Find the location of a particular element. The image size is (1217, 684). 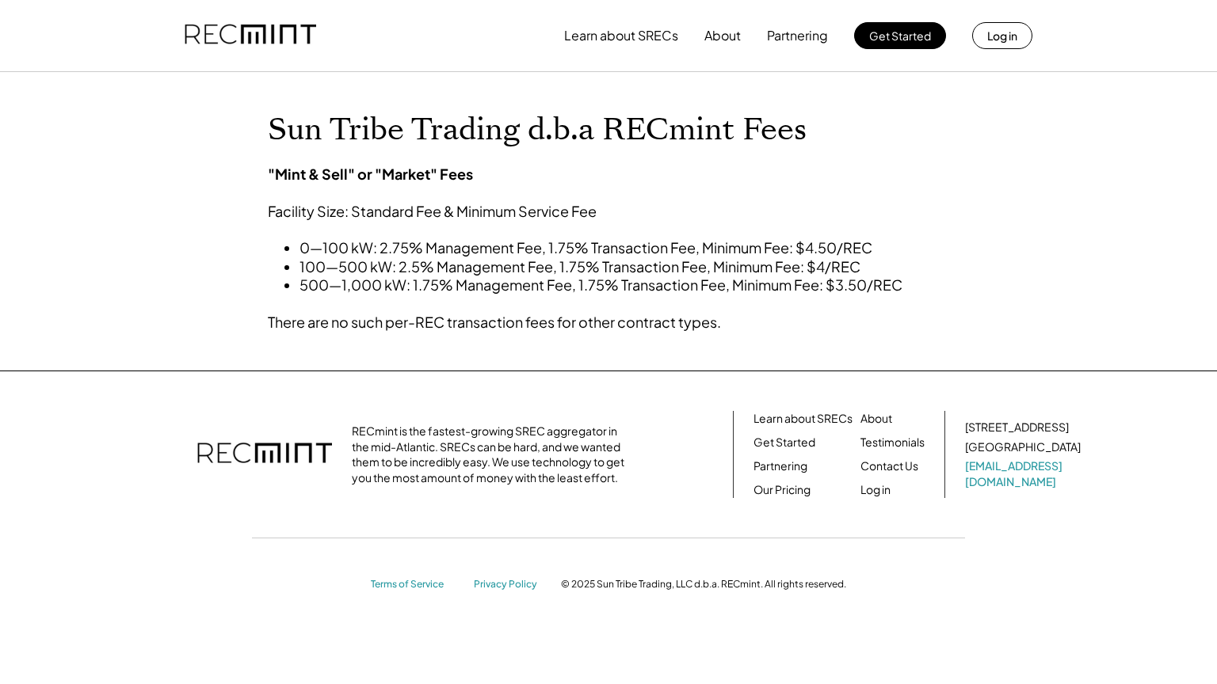

a: Learn about SRECs is located at coordinates (802, 419).